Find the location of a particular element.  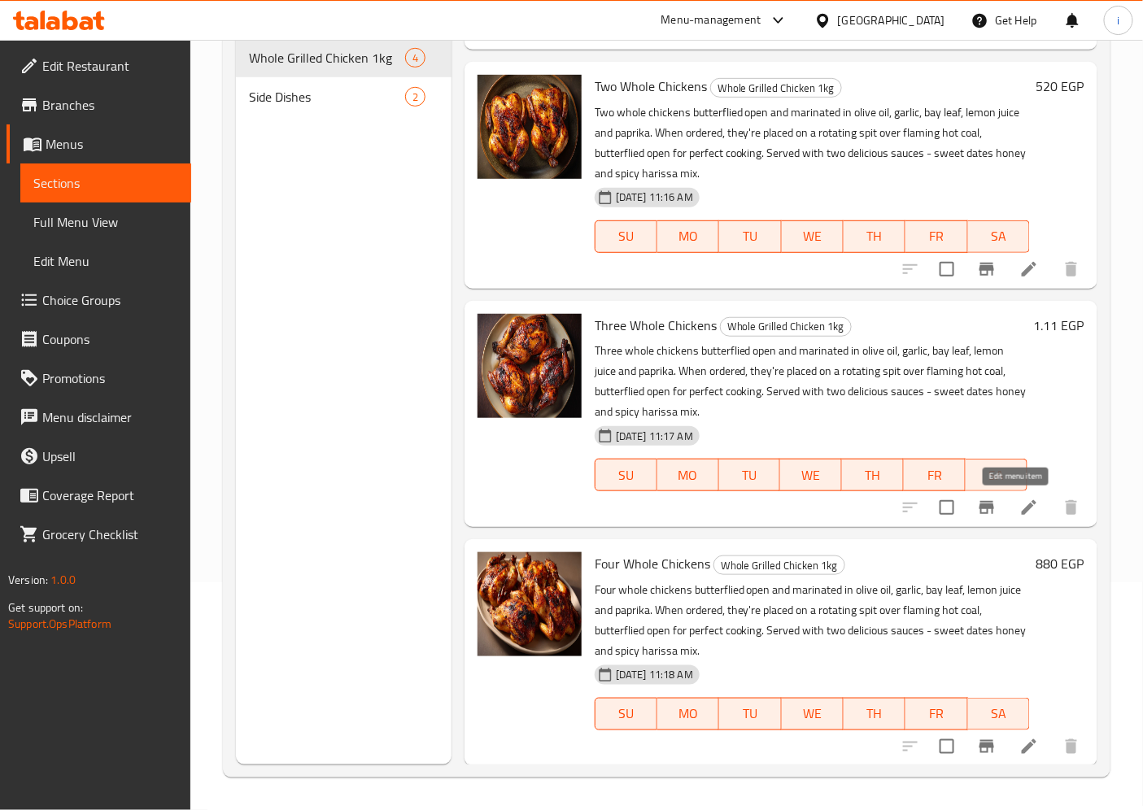

p: Two whole chickens butterflied open and marinated in olive oil, garlic, bay leaf, lemon juice and... is located at coordinates (812, 143).